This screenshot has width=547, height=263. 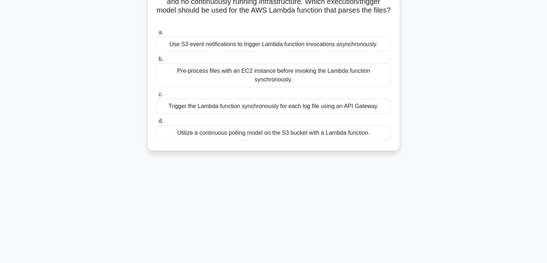 What do you see at coordinates (161, 59) in the screenshot?
I see `span: b.` at bounding box center [161, 59].